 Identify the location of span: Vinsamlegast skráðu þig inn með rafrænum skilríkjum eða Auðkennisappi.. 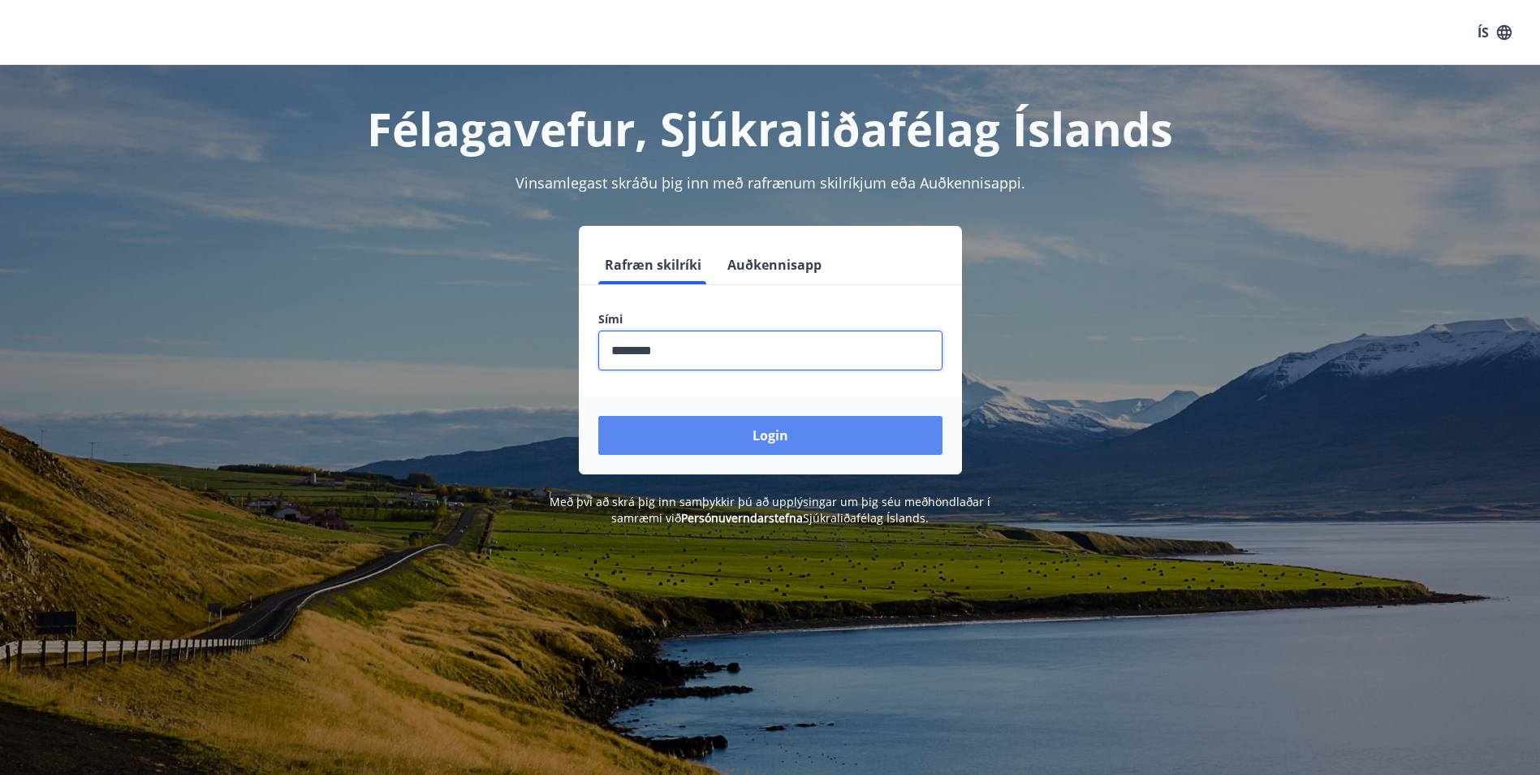
(770, 183).